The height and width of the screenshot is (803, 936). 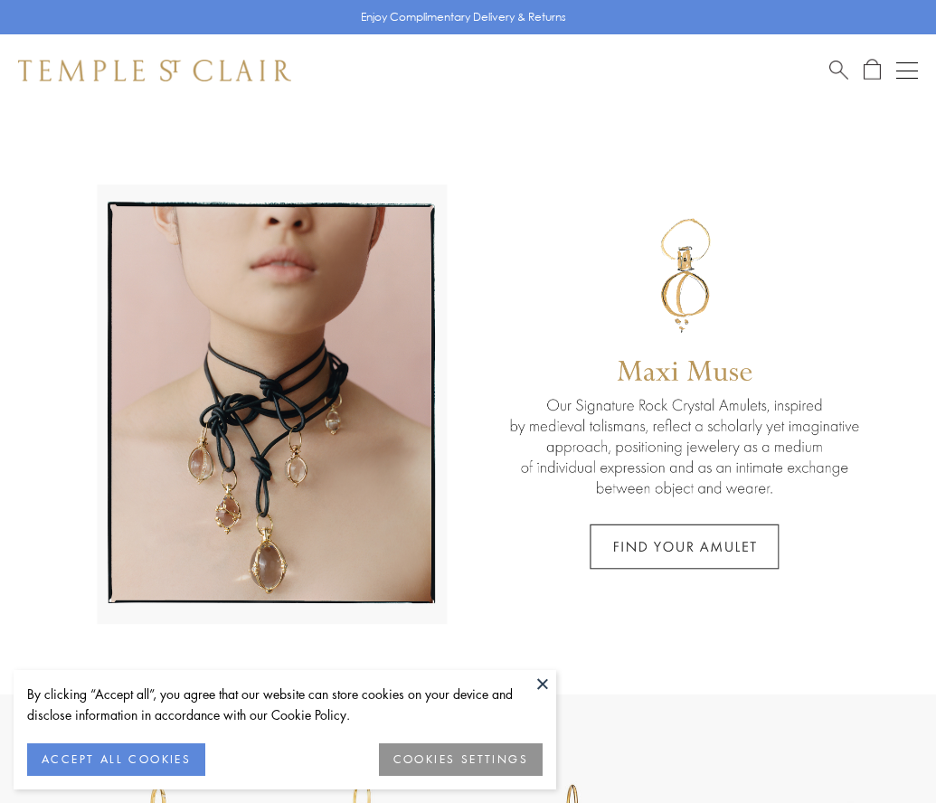 What do you see at coordinates (463, 17) in the screenshot?
I see `p: Enjoy Complimentary Delivery & Returns` at bounding box center [463, 17].